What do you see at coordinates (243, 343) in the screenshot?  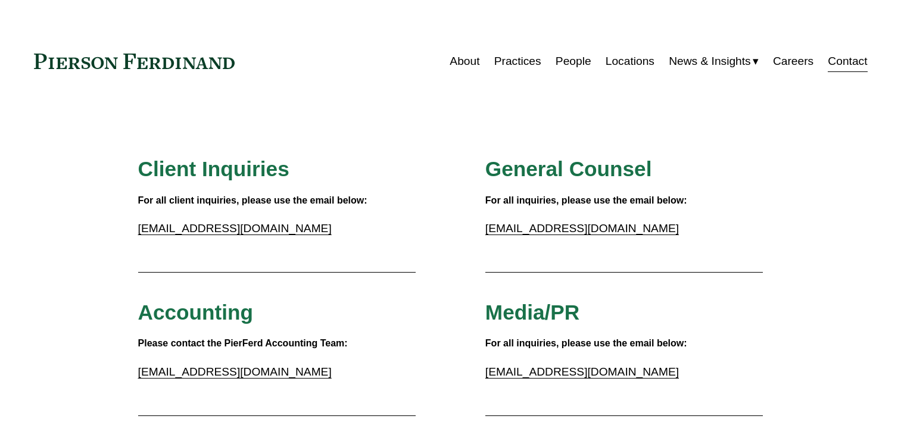 I see `strong: Please contact the PierFerd Accounting Team:` at bounding box center [243, 343].